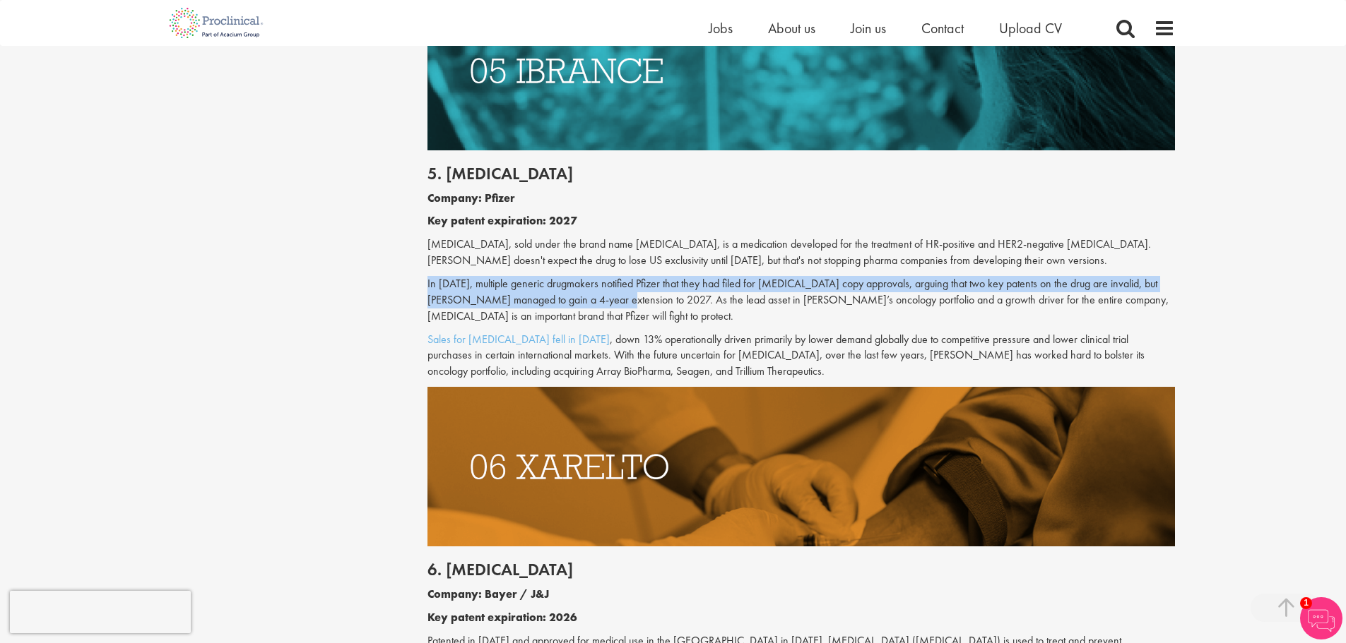 Image resolution: width=1346 pixels, height=643 pixels. What do you see at coordinates (791, 28) in the screenshot?
I see `a: About us` at bounding box center [791, 28].